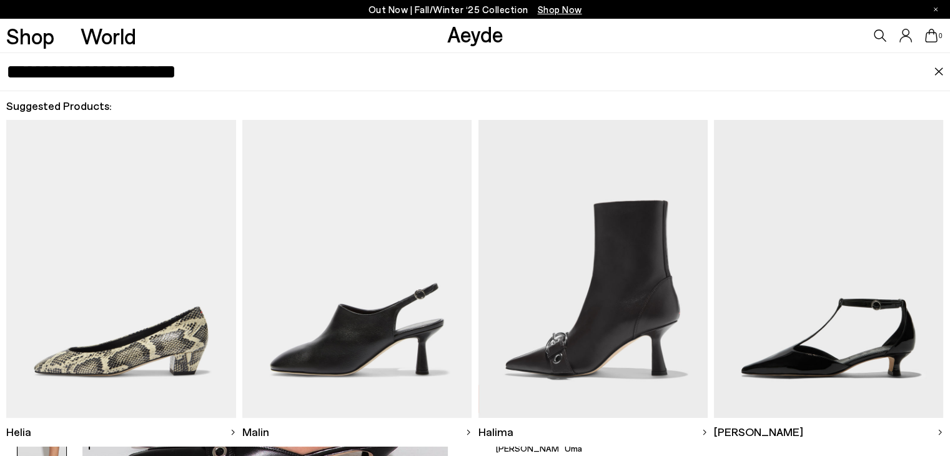 The width and height of the screenshot is (950, 456). Describe the element at coordinates (475, 9) in the screenshot. I see `p: Out Now | Fall/Winter ‘25 Collection` at that location.